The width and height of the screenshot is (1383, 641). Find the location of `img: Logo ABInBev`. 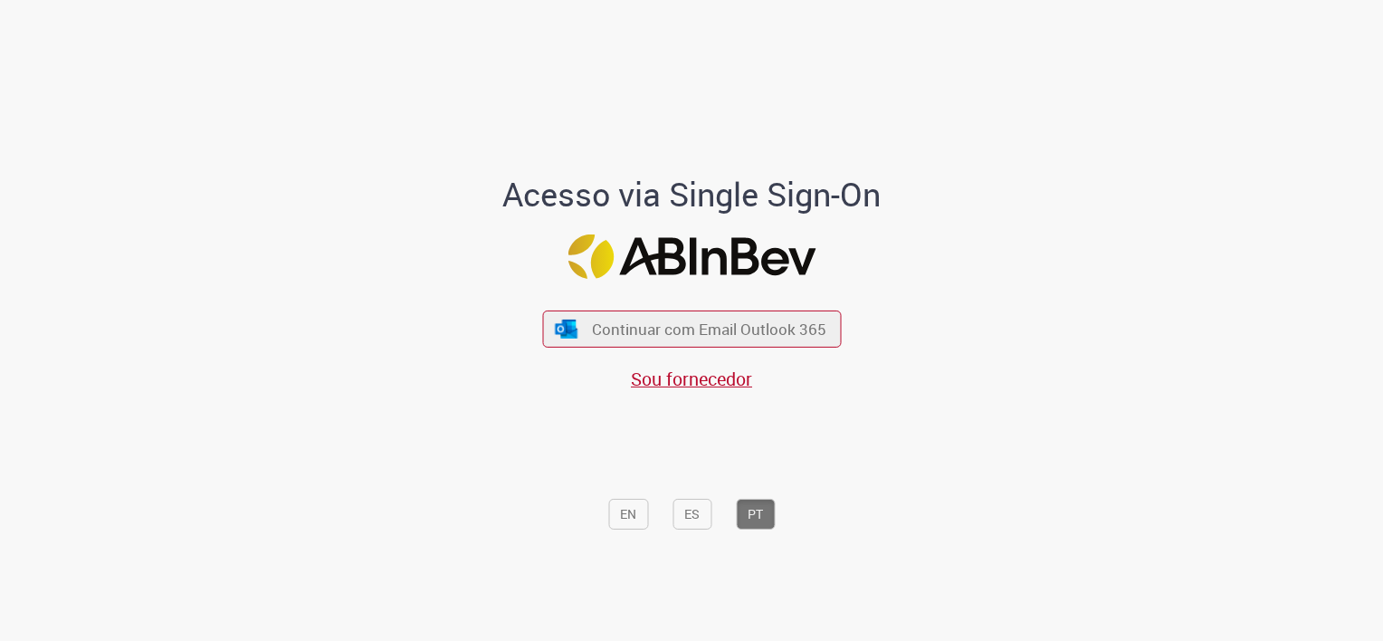

img: Logo ABInBev is located at coordinates (691, 256).